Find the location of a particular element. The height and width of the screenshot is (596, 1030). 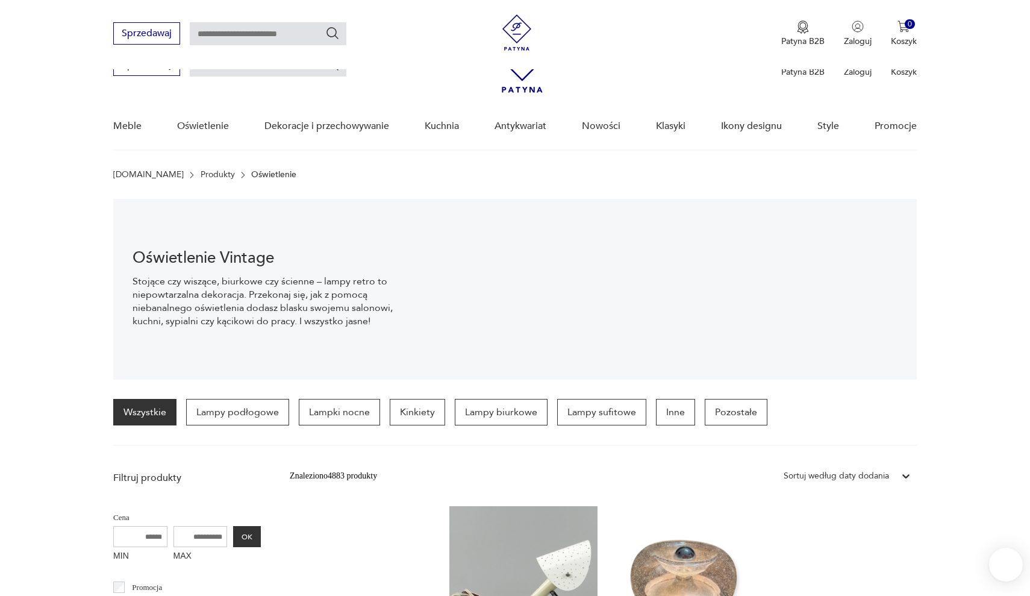

p: Promocja is located at coordinates (147, 587).